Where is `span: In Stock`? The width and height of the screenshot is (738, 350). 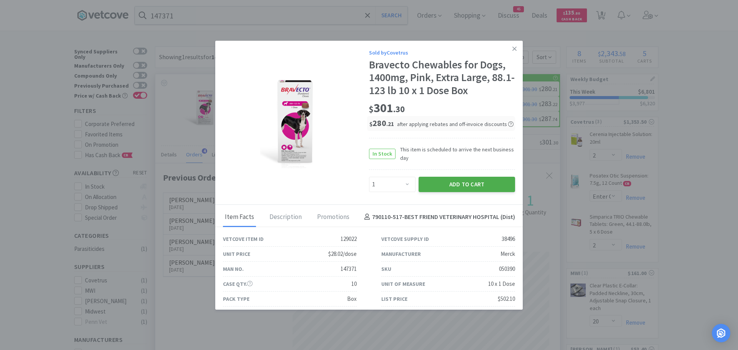 span: In Stock is located at coordinates (382, 154).